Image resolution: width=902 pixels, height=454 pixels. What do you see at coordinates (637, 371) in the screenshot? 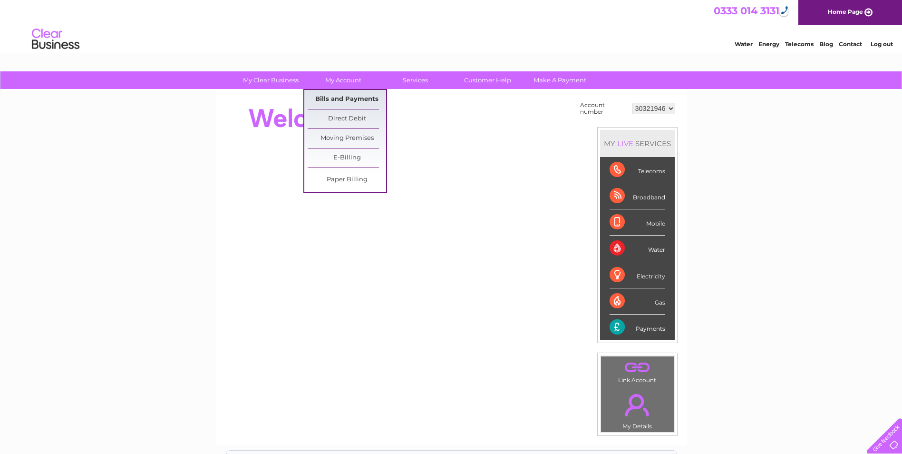
I see `td: Link Account` at bounding box center [637, 371].